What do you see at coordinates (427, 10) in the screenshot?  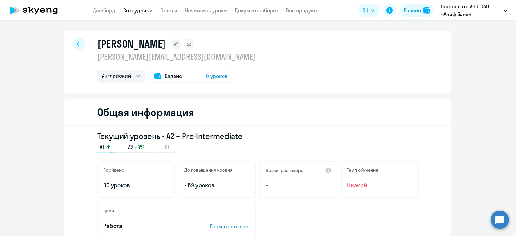 I see `img: balance` at bounding box center [427, 10].